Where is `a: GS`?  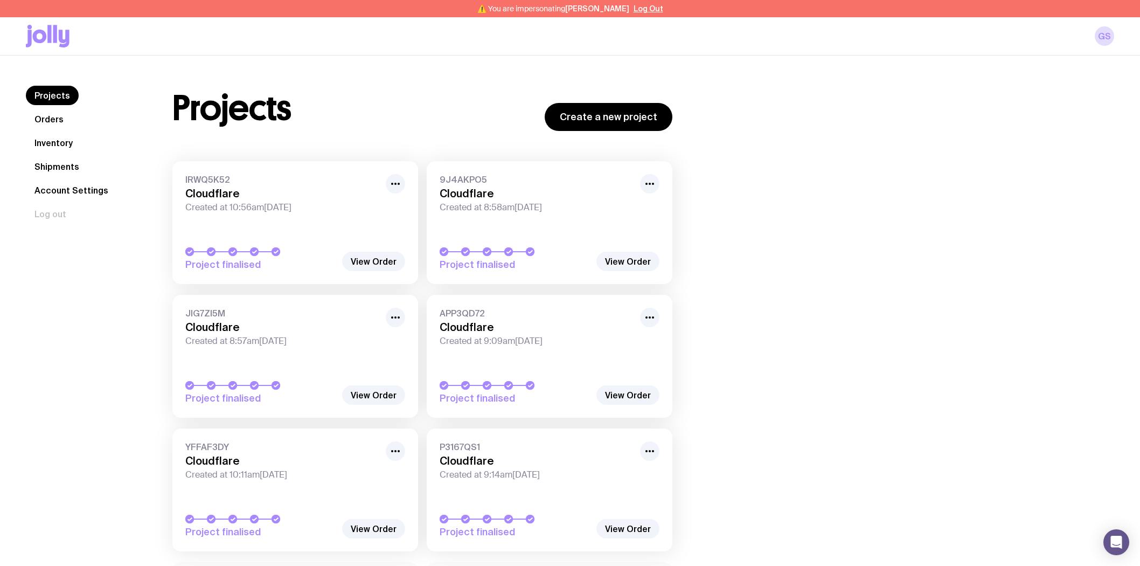 a: GS is located at coordinates (1105, 36).